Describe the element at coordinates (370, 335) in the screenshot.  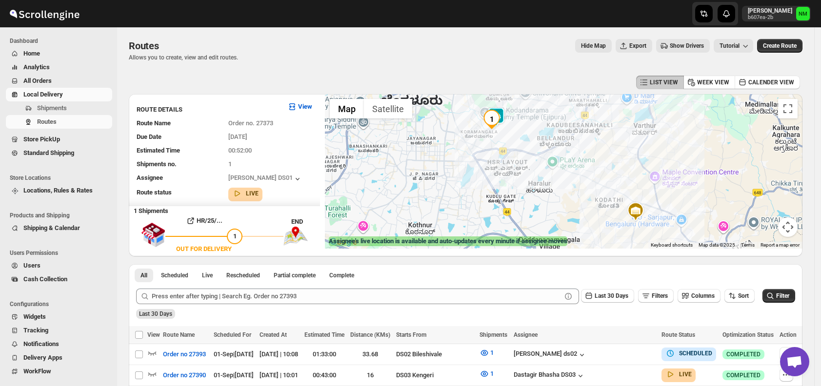
I see `span: Distance (KMs)` at that location.